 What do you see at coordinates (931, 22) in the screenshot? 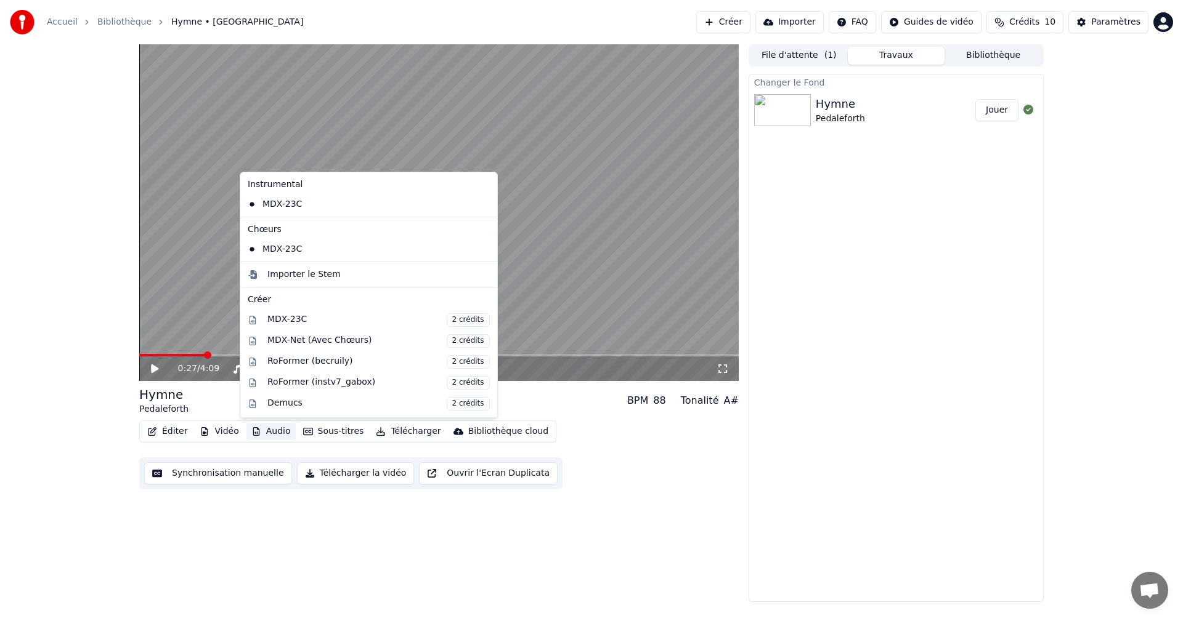
I see `button: Guides de vidéo` at bounding box center [931, 22].